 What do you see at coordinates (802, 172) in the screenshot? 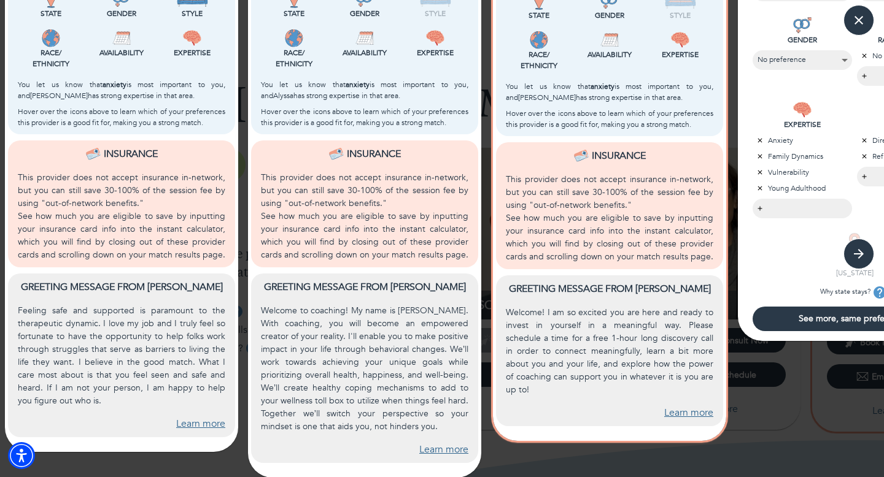
I see `p: Vulnerability` at bounding box center [802, 172].